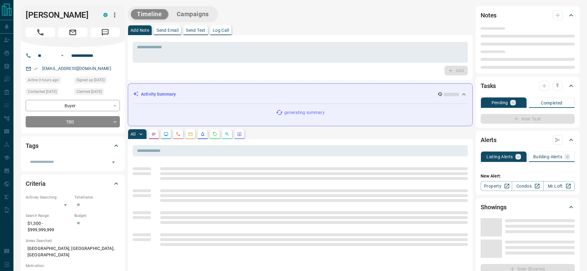 This screenshot has height=271, width=587. I want to click on p: $1,300 - $999,999,999, so click(48, 227).